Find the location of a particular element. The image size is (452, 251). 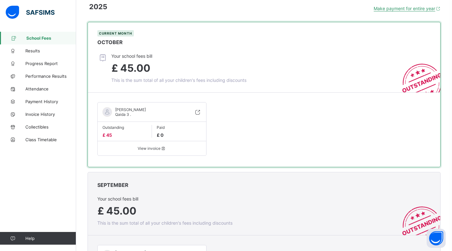

span: SEPTEMBER is located at coordinates (113, 185).